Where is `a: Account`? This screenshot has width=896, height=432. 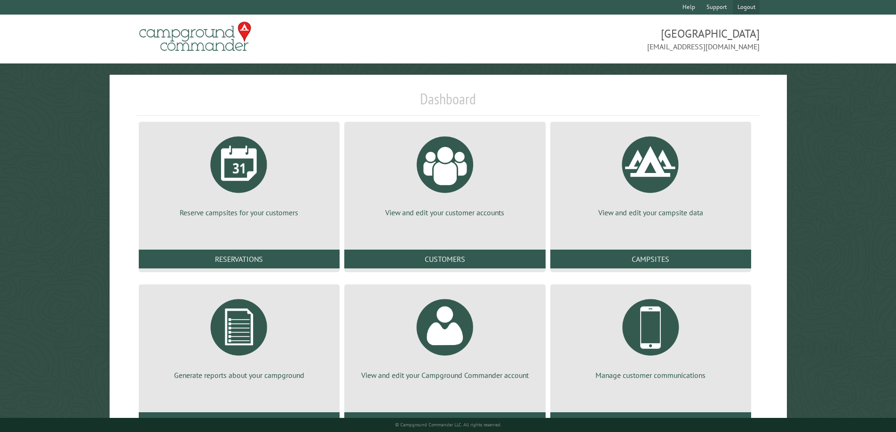
a: Account is located at coordinates (445, 422).